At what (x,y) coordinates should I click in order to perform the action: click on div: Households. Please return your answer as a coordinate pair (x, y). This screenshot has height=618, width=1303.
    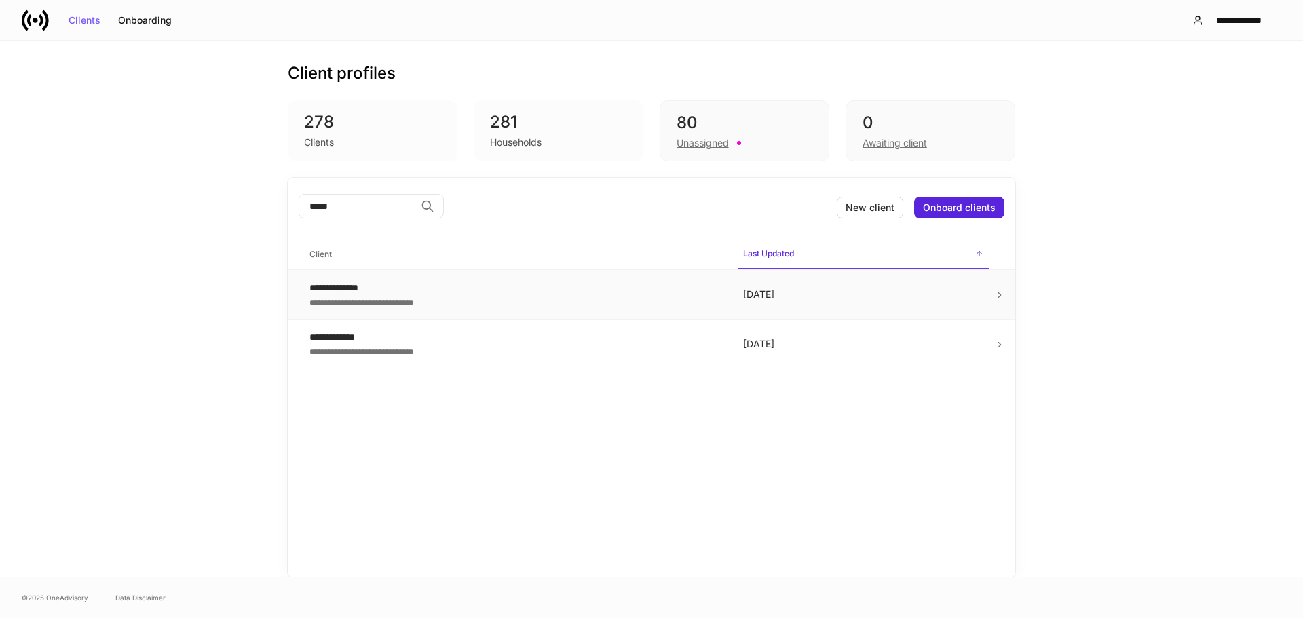
    Looking at the image, I should click on (516, 142).